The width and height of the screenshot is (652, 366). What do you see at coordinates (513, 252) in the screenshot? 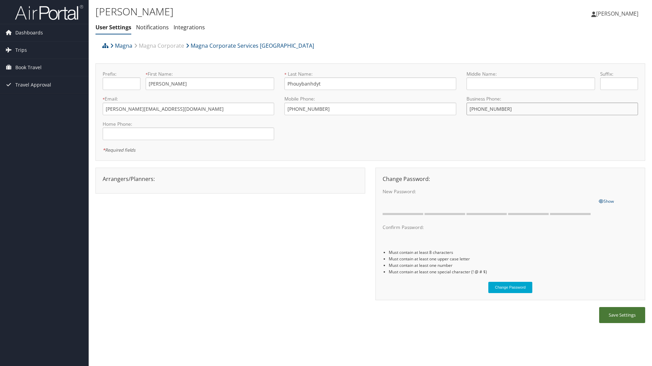
I see `li: Must contain at least 8 characters` at bounding box center [513, 252].